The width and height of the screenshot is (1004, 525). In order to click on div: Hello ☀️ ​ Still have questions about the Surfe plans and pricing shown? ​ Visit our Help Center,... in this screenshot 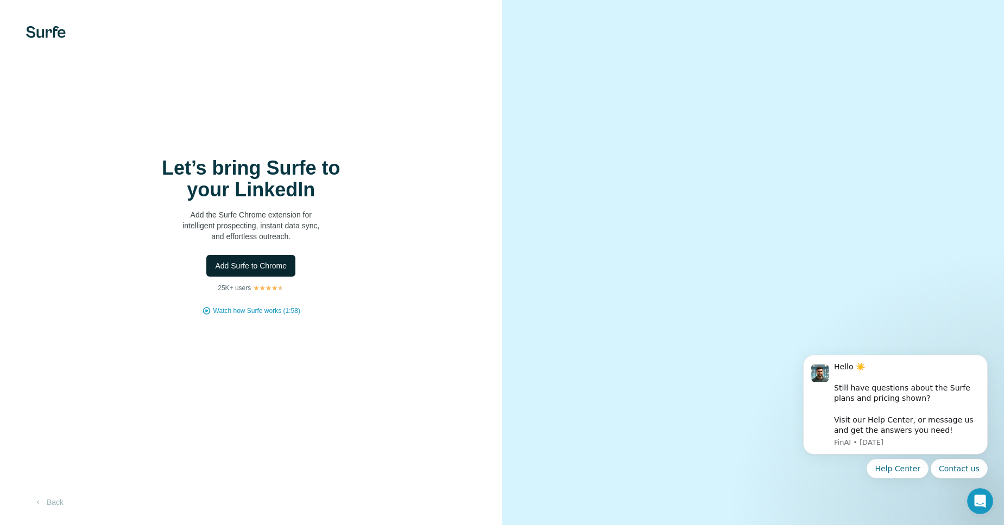, I will do `click(120, 80)`.